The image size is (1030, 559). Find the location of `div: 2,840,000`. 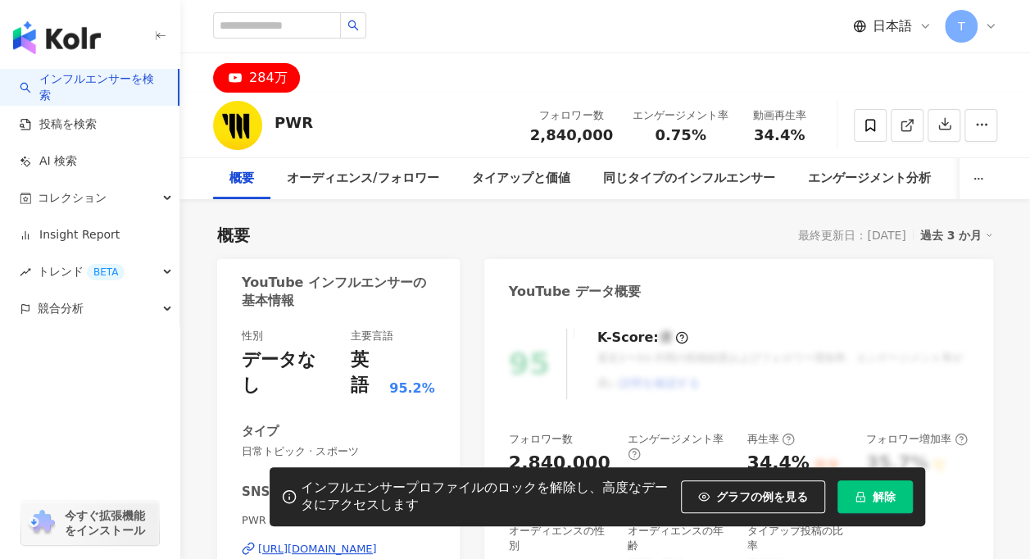

div: 2,840,000 is located at coordinates (560, 463).